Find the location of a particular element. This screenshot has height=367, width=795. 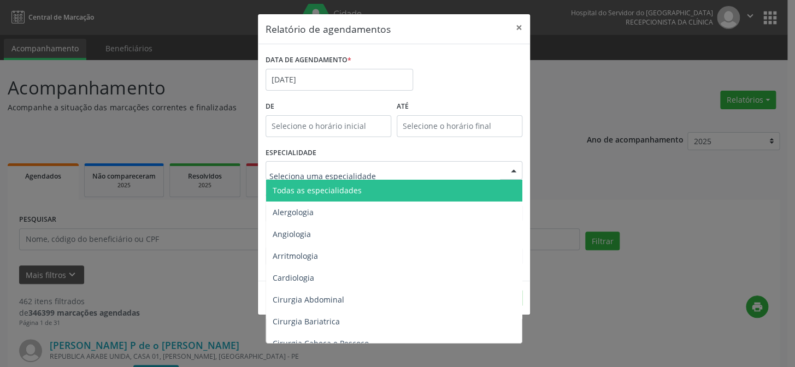

label: ATÉ is located at coordinates (460, 107).